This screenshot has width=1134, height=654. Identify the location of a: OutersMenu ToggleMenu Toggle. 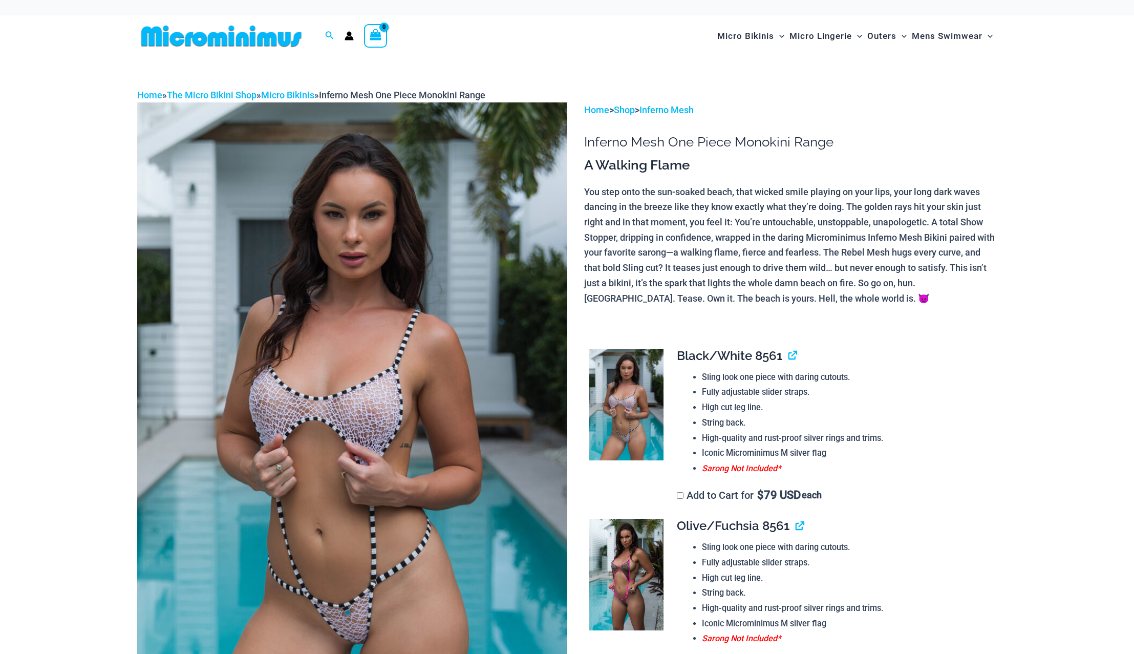
(887, 36).